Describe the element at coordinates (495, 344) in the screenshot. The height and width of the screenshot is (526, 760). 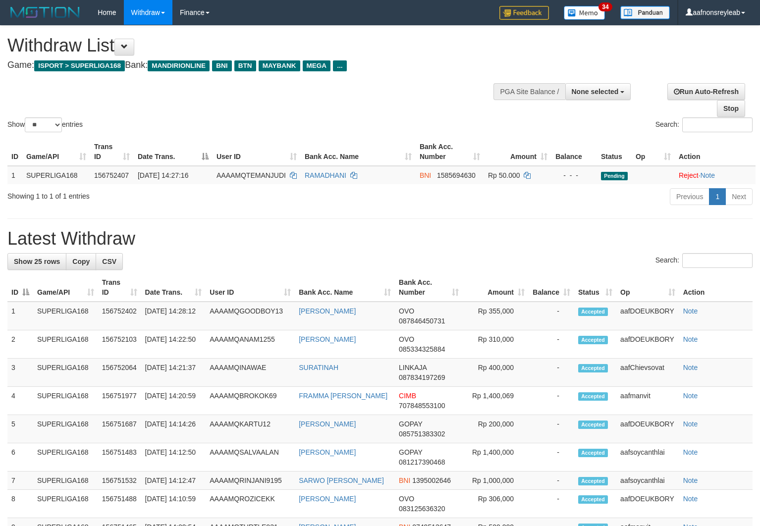
I see `td: Rp 310,000` at that location.